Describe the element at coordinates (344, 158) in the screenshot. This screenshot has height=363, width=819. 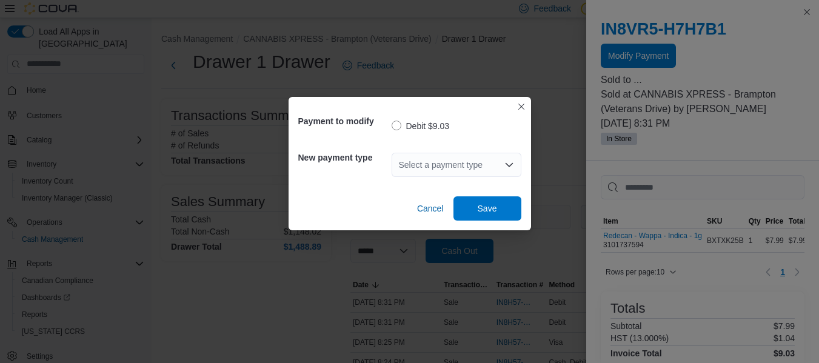
I see `h5: New payment type` at that location.